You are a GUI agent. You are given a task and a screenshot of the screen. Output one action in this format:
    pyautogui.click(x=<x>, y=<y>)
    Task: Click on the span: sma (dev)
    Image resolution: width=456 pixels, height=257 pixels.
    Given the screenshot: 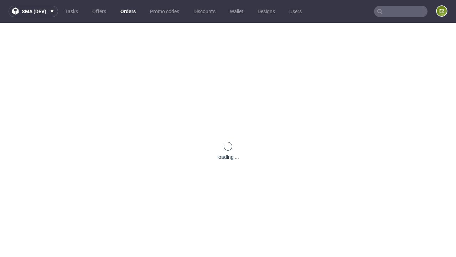 What is the action you would take?
    pyautogui.click(x=34, y=11)
    